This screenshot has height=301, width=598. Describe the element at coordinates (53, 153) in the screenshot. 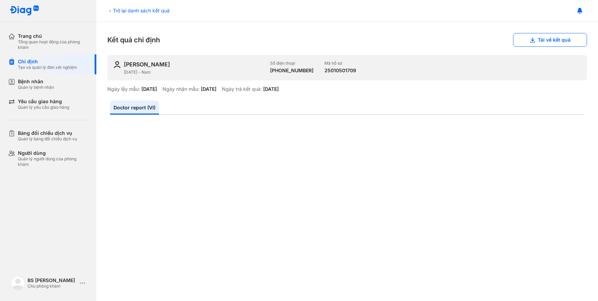

I see `div: Người dùng` at that location.